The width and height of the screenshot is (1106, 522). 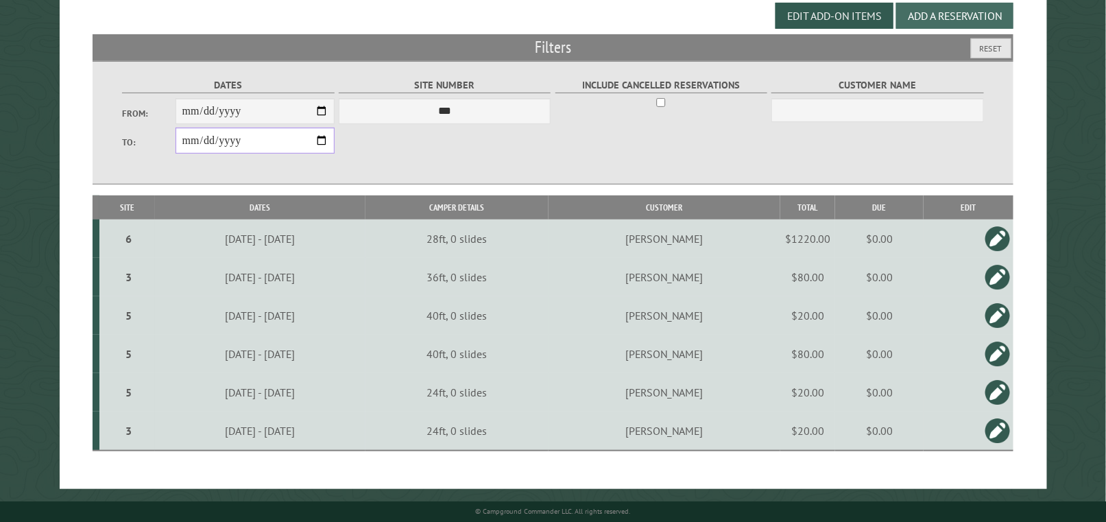 I want to click on label: Include Cancelled Reservations, so click(x=661, y=85).